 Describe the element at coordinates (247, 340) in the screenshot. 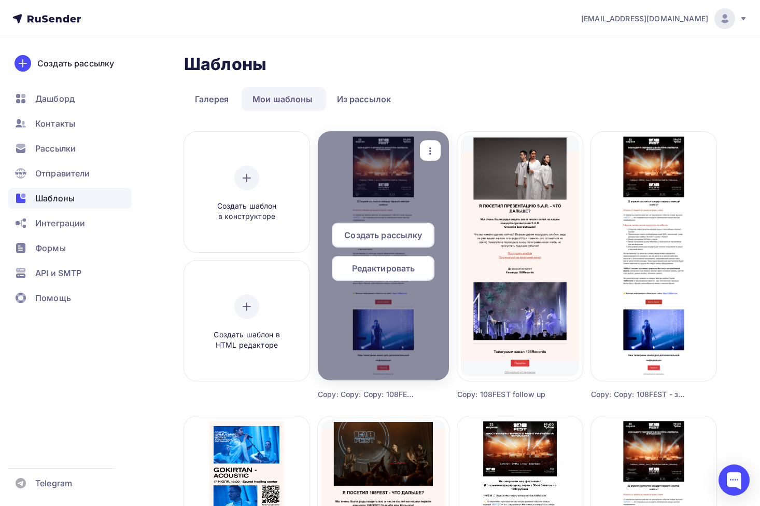

I see `span: Создать шаблон в HTML редакторе` at that location.